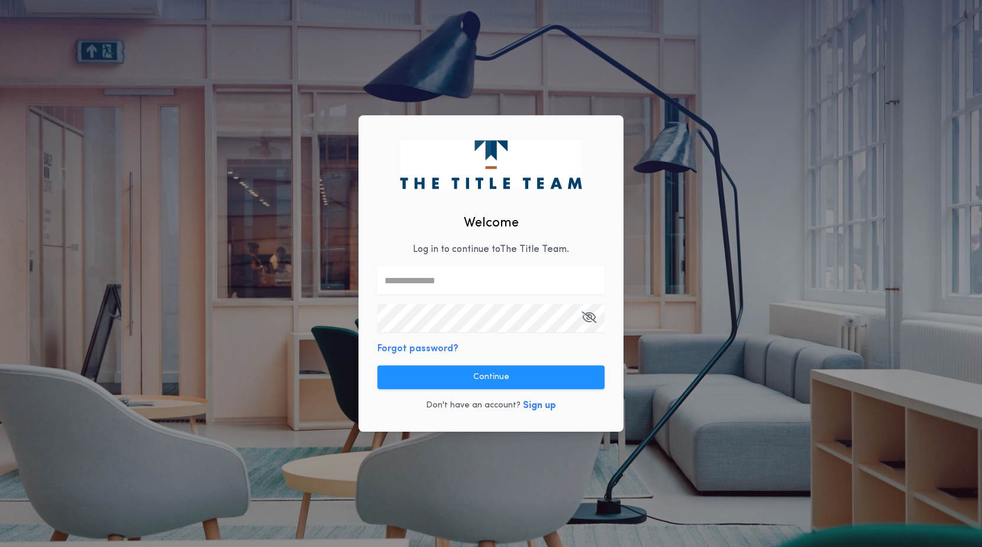  Describe the element at coordinates (491, 223) in the screenshot. I see `h2: Welcome` at that location.